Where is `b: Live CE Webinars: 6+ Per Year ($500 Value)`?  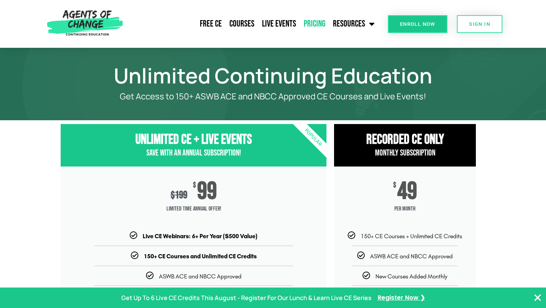 b: Live CE Webinars: 6+ Per Year ($500 Value) is located at coordinates (200, 236).